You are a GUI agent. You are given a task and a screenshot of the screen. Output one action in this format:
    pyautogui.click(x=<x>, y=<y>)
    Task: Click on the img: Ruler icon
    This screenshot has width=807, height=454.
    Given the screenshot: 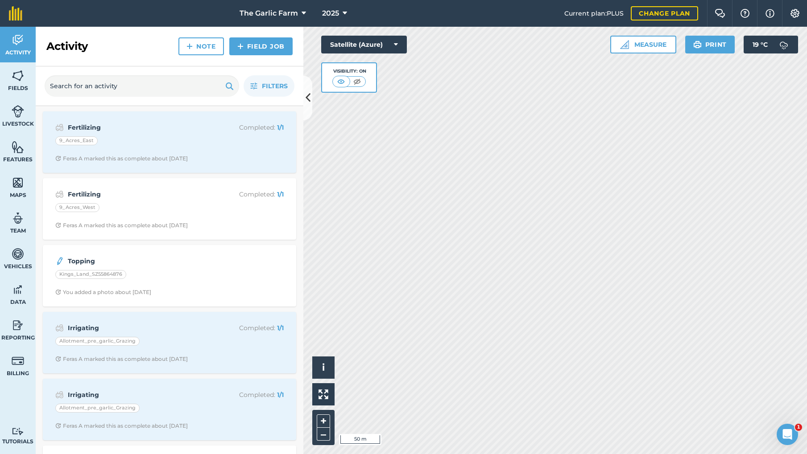 What is the action you would take?
    pyautogui.click(x=624, y=45)
    